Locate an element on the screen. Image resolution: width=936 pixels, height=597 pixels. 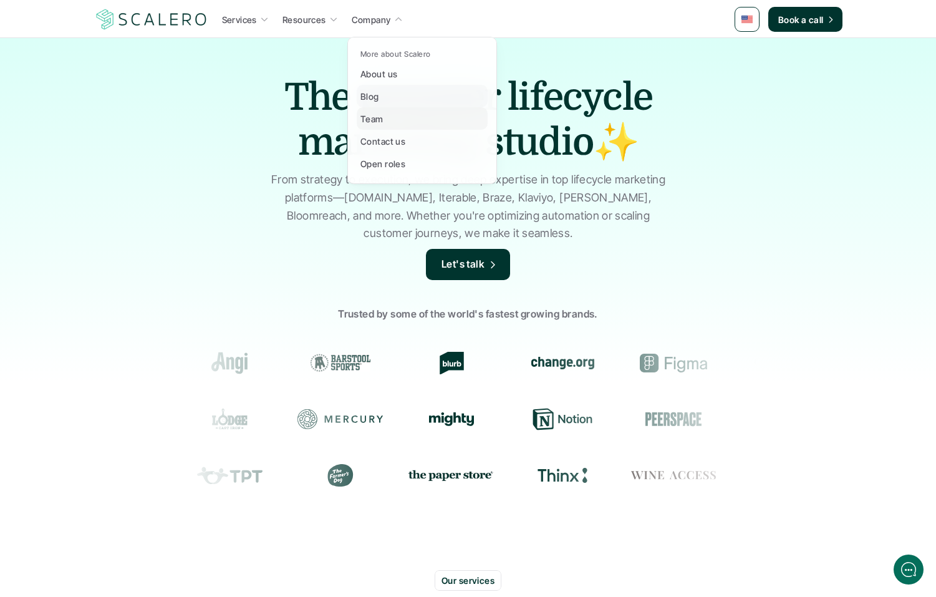
span: We run on Gist is located at coordinates (131, 440).